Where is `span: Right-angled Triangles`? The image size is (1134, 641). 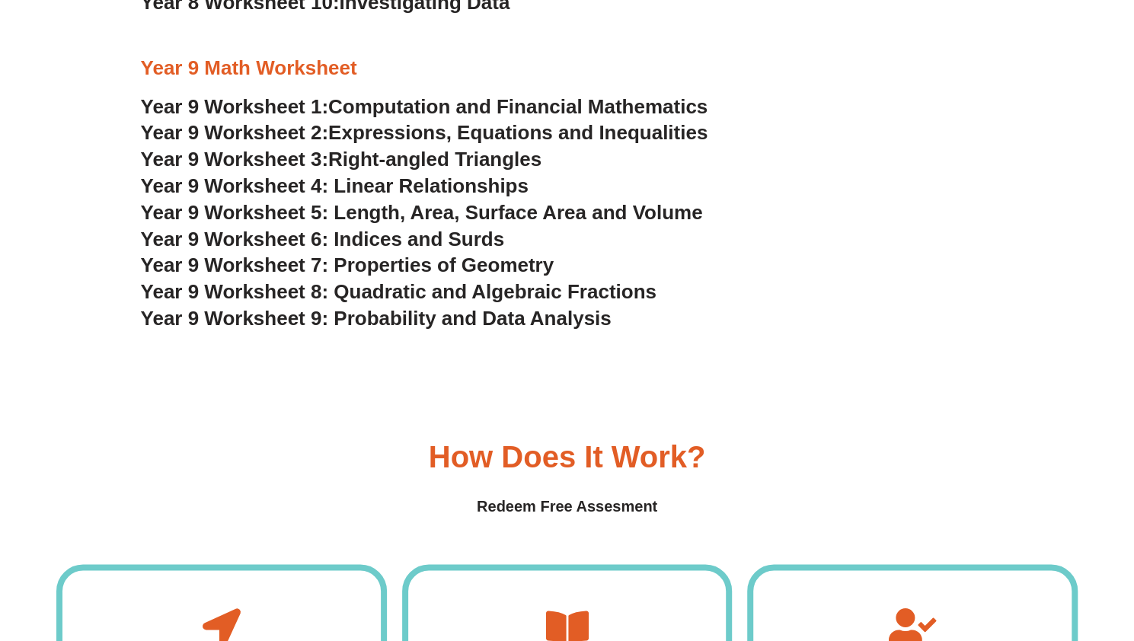
span: Right-angled Triangles is located at coordinates (435, 159).